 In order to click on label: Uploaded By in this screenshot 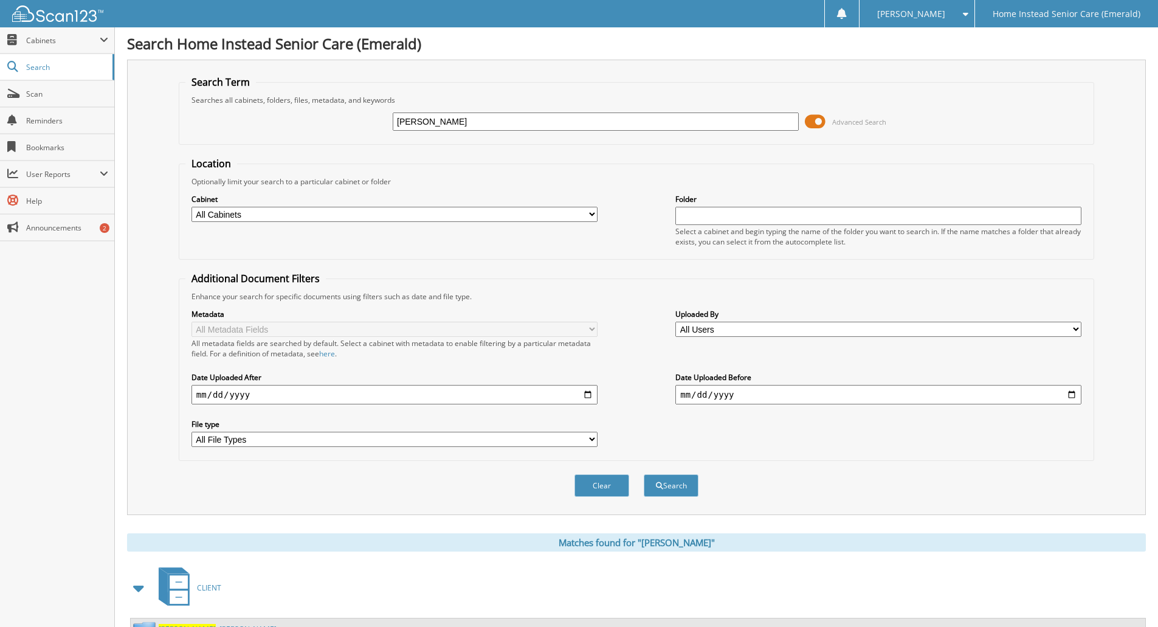, I will do `click(878, 314)`.